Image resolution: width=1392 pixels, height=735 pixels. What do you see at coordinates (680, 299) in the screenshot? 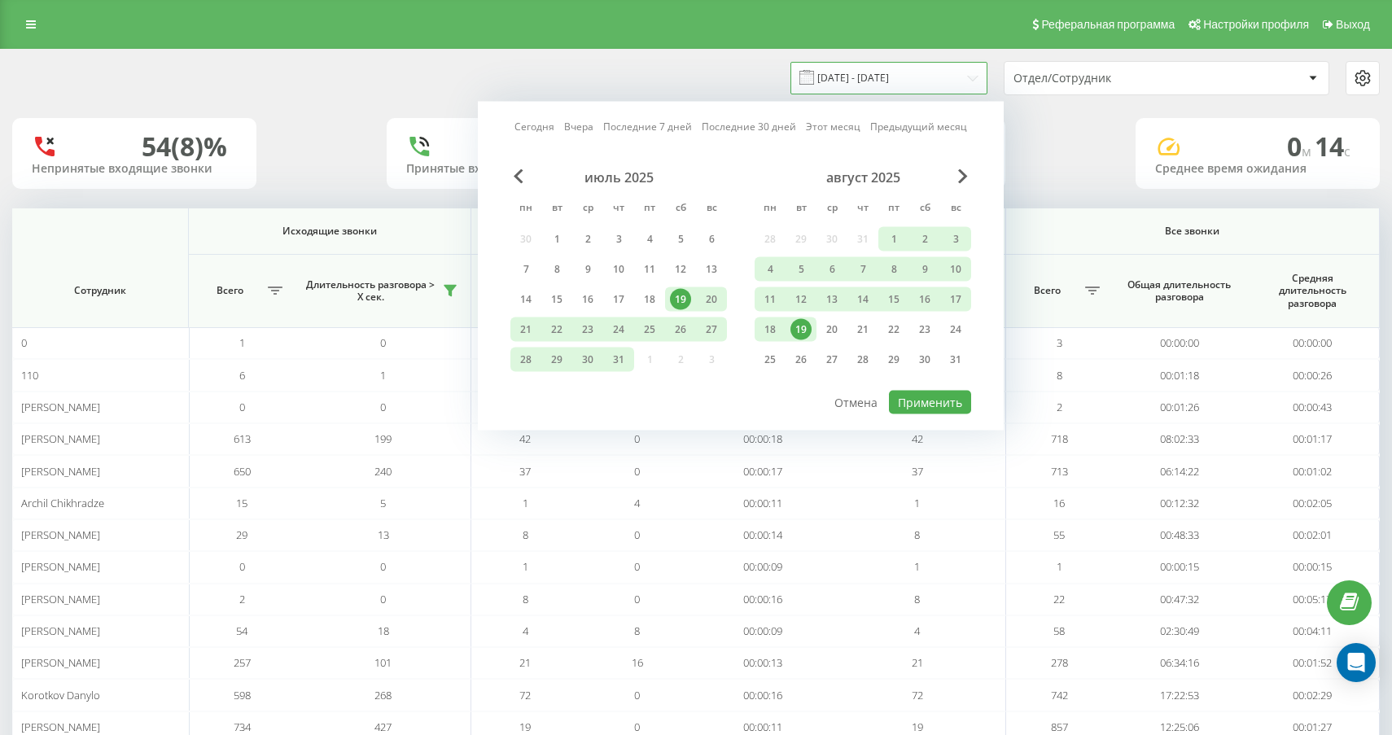
I see `div: 19` at bounding box center [680, 299].